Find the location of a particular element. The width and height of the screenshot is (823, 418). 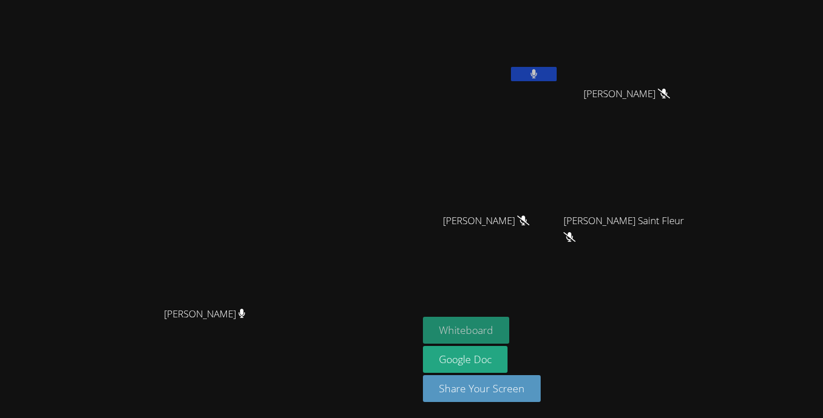

button: Share Your Screen is located at coordinates (482, 388).